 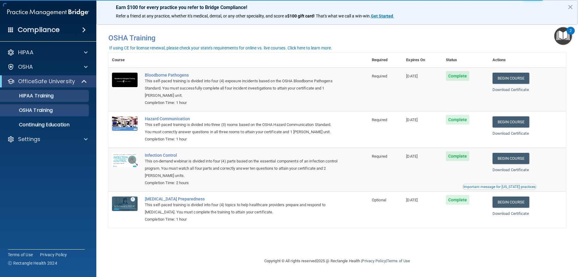 I want to click on a: Hazard Communication, so click(x=241, y=119).